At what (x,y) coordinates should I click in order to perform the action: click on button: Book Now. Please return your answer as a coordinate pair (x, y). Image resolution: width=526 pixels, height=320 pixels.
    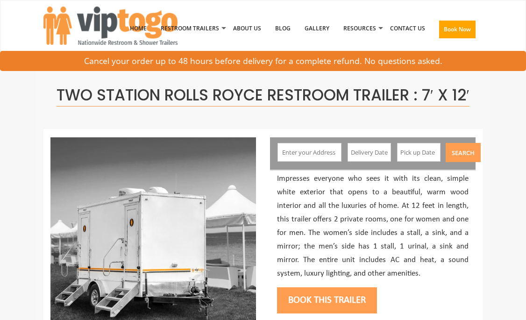
    Looking at the image, I should click on (458, 29).